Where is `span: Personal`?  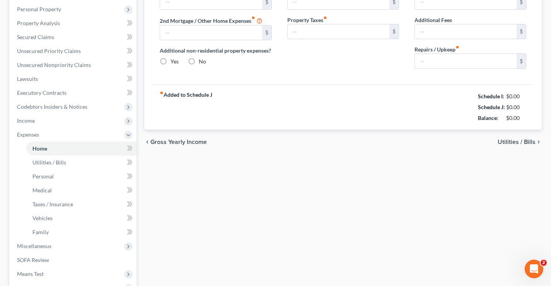
span: Personal is located at coordinates (43, 176).